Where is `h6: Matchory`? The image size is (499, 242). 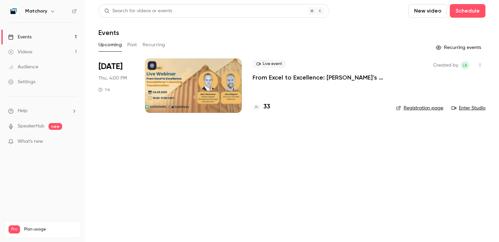
h6: Matchory is located at coordinates (36, 11).